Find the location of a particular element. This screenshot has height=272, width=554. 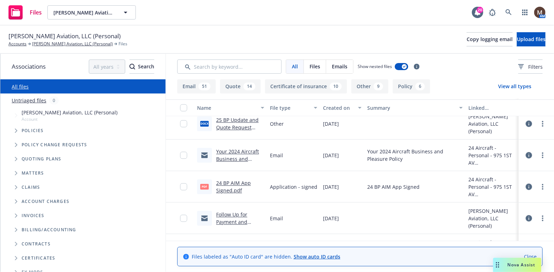

button: Other is located at coordinates (370, 86).